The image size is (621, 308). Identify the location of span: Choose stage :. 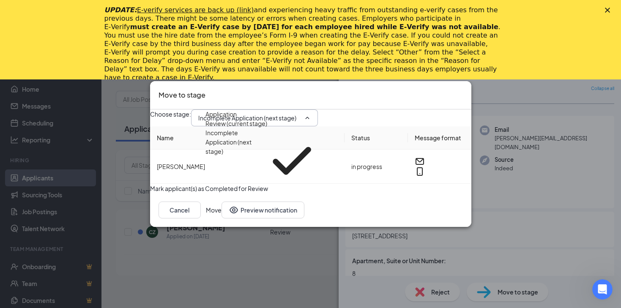
(170, 118).